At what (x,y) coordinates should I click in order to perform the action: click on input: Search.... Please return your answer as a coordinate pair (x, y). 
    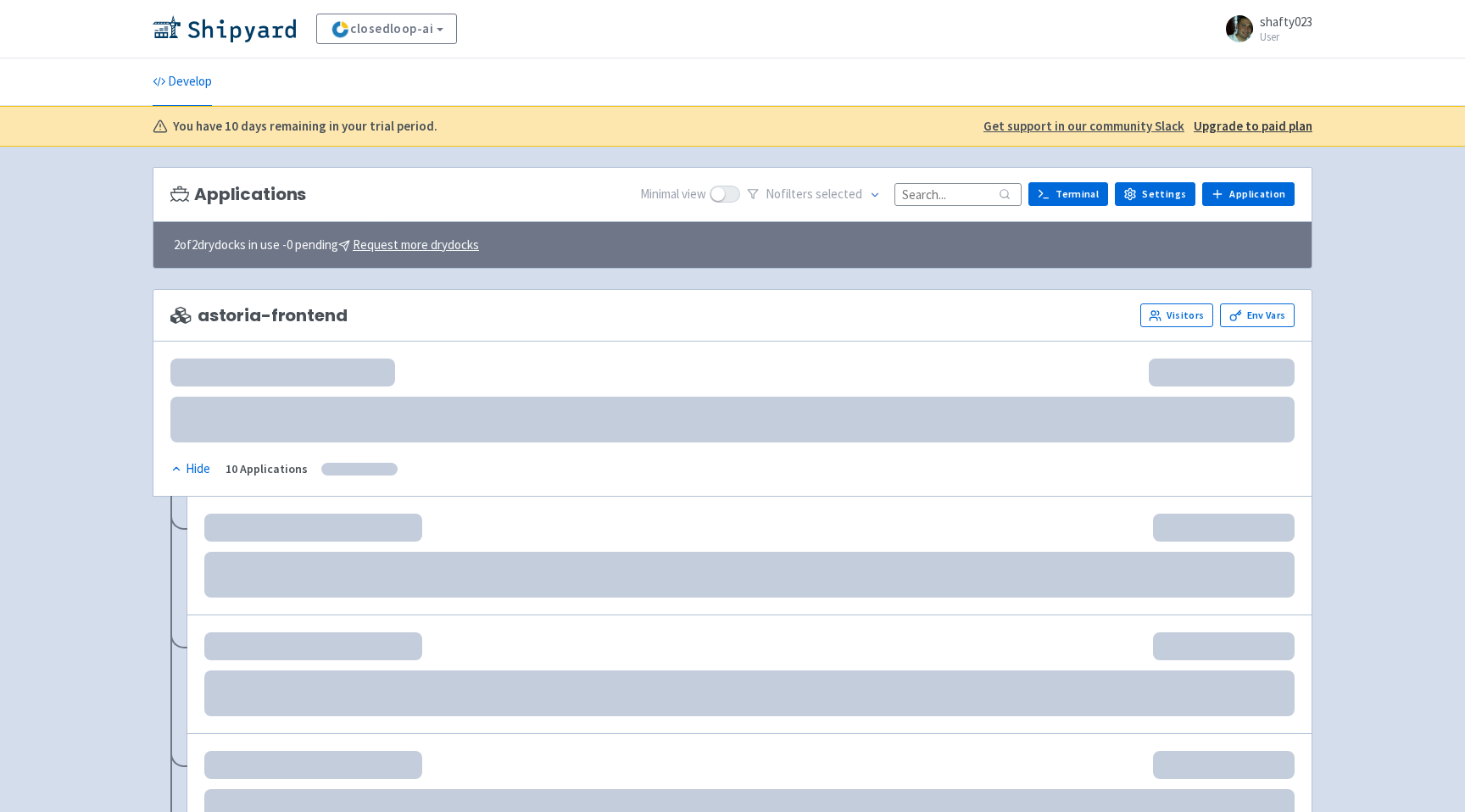
    Looking at the image, I should click on (958, 194).